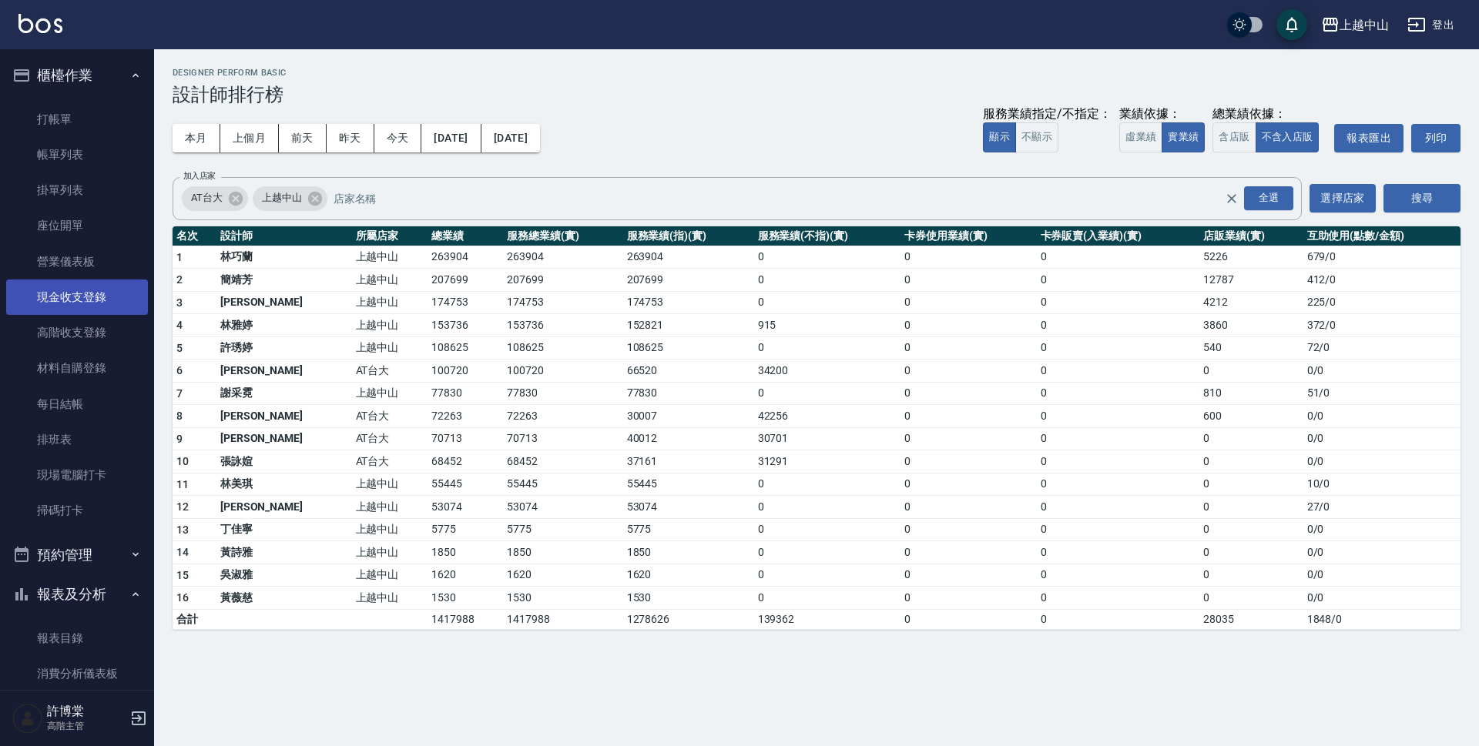  Describe the element at coordinates (1183, 137) in the screenshot. I see `button: 實業績` at that location.